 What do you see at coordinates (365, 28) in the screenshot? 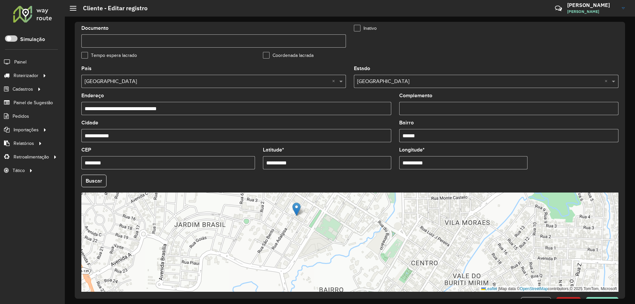
I see `label: Inativo` at bounding box center [365, 28].